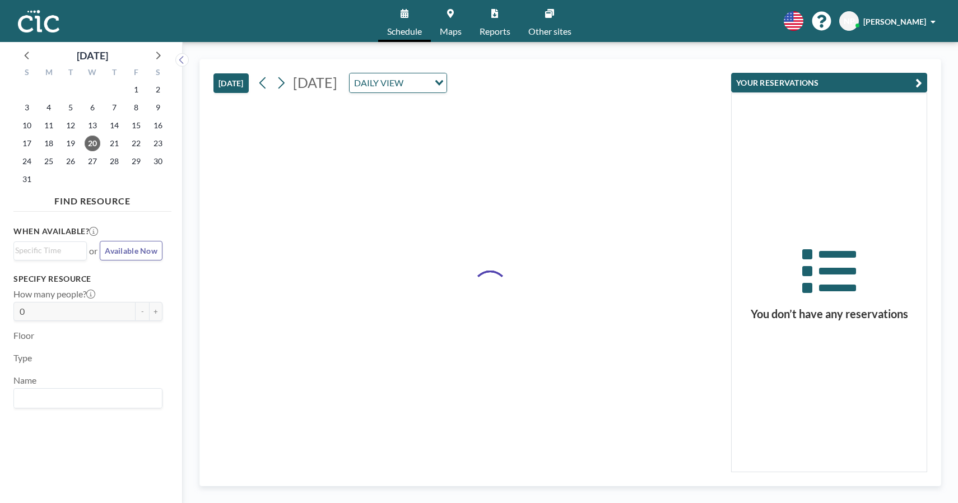 This screenshot has height=503, width=958. What do you see at coordinates (92, 199) in the screenshot?
I see `h4: FIND RESOURCE` at bounding box center [92, 199].